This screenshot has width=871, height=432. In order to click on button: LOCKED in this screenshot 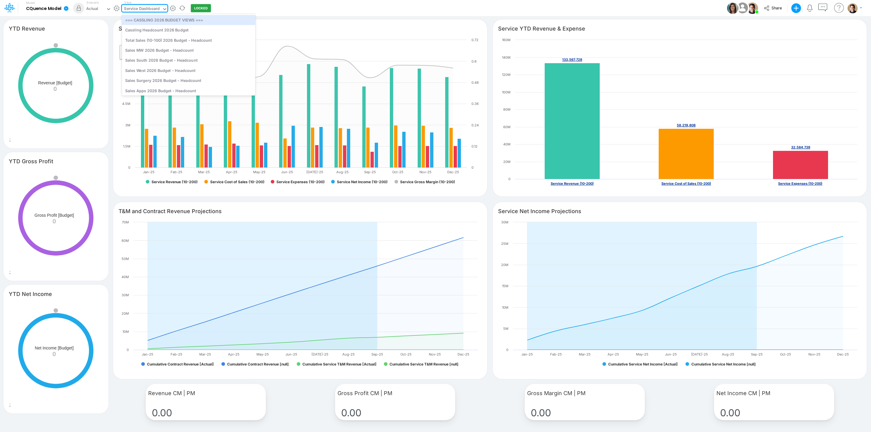, I will do `click(201, 8)`.